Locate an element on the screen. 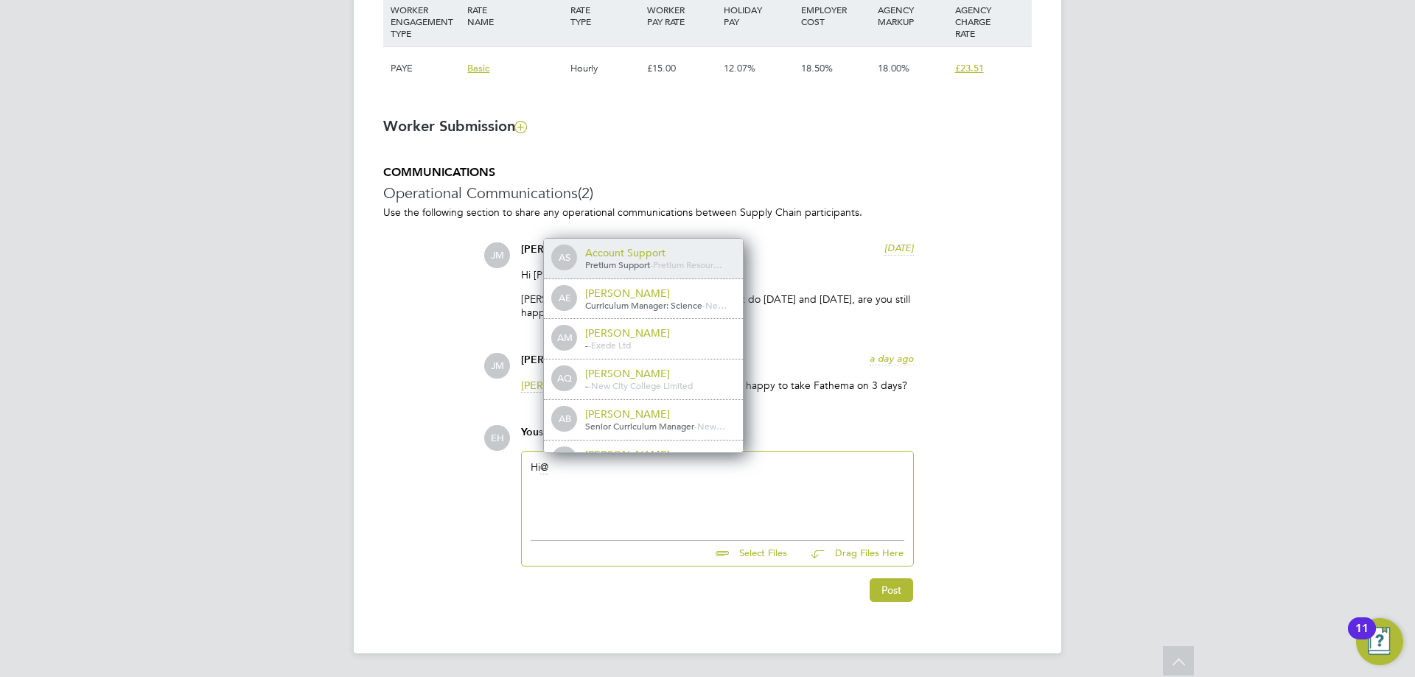 Image resolution: width=1415 pixels, height=677 pixels. span: EH is located at coordinates (497, 438).